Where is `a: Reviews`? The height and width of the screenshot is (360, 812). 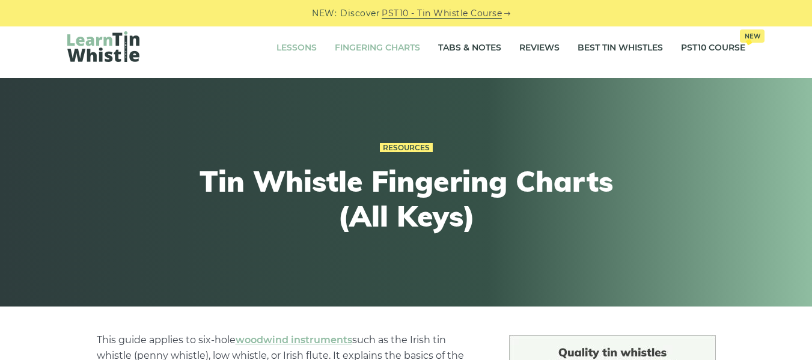 a: Reviews is located at coordinates (539, 48).